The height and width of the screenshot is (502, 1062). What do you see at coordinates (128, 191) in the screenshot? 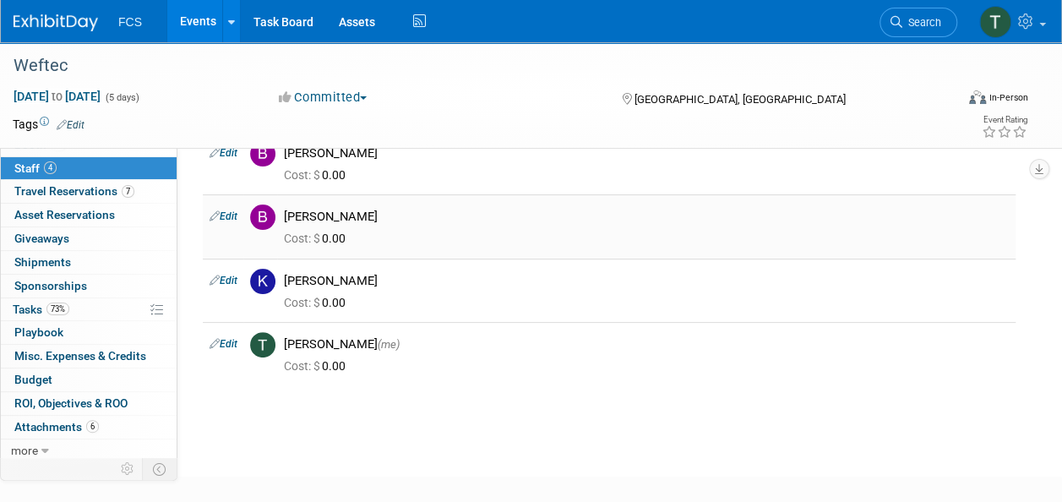
I see `span: 7` at bounding box center [128, 191].